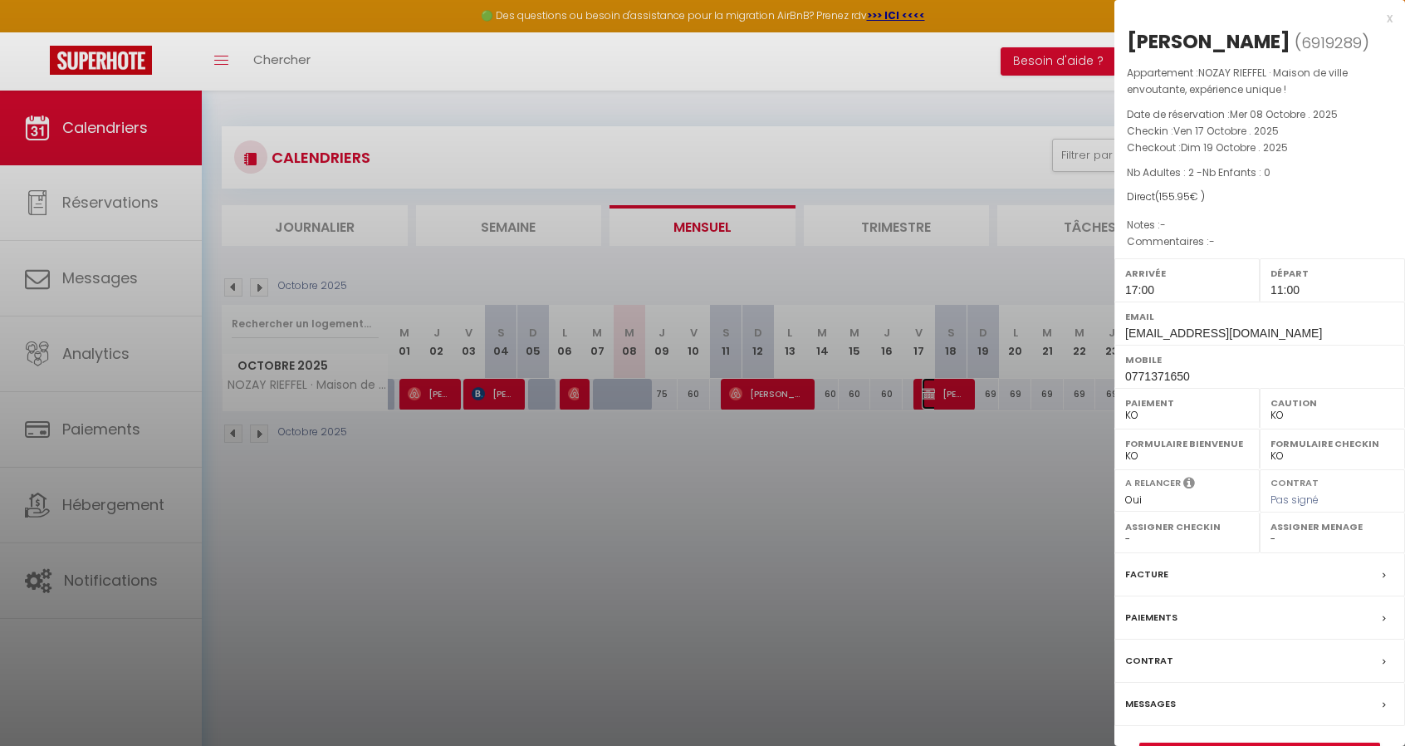  Describe the element at coordinates (1225, 130) in the screenshot. I see `span: Ven 17 Octobre . 2025` at that location.